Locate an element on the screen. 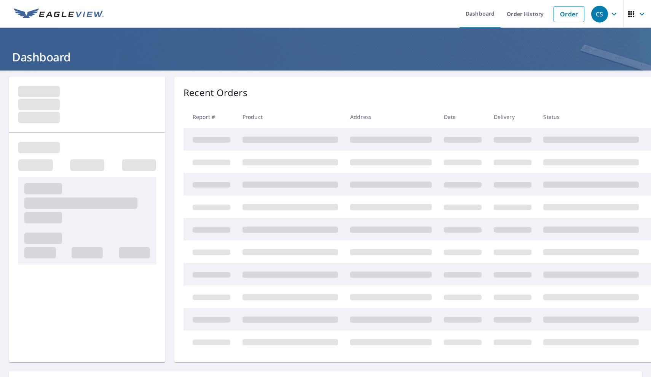 This screenshot has width=651, height=377. h1: Dashboard is located at coordinates (326, 57).